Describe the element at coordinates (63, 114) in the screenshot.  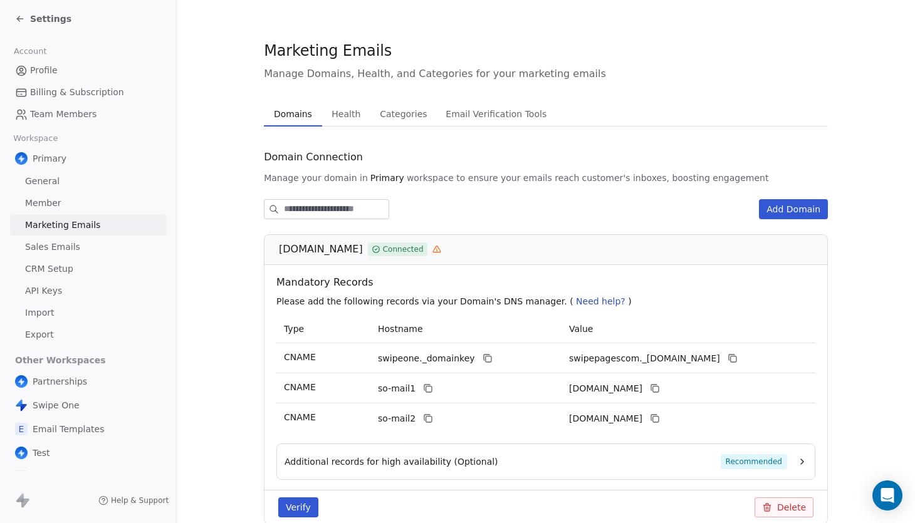
I see `span: Team Members` at that location.